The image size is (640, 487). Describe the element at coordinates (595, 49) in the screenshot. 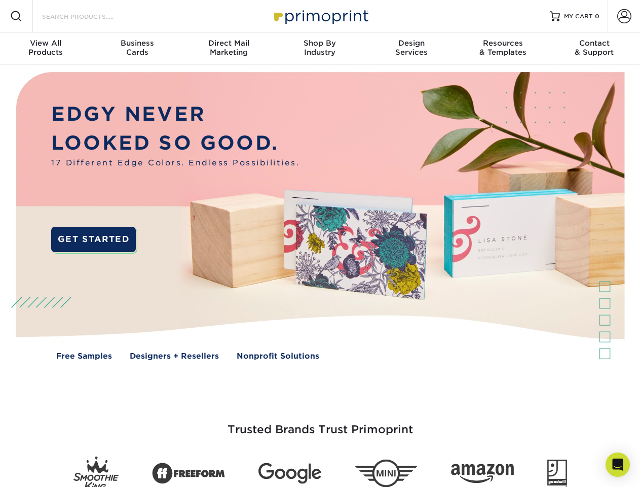

I see `a: Contact& Support` at that location.